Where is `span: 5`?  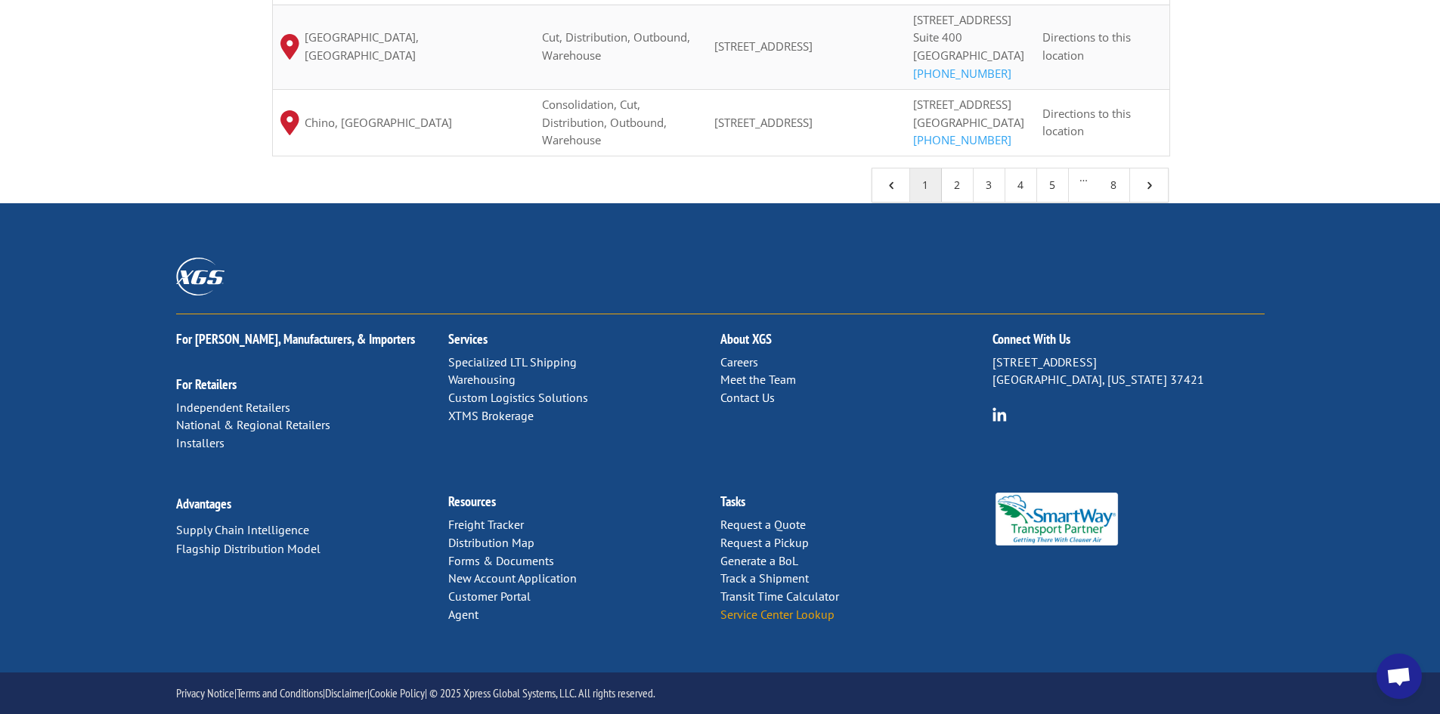 span: 5 is located at coordinates (1149, 185).